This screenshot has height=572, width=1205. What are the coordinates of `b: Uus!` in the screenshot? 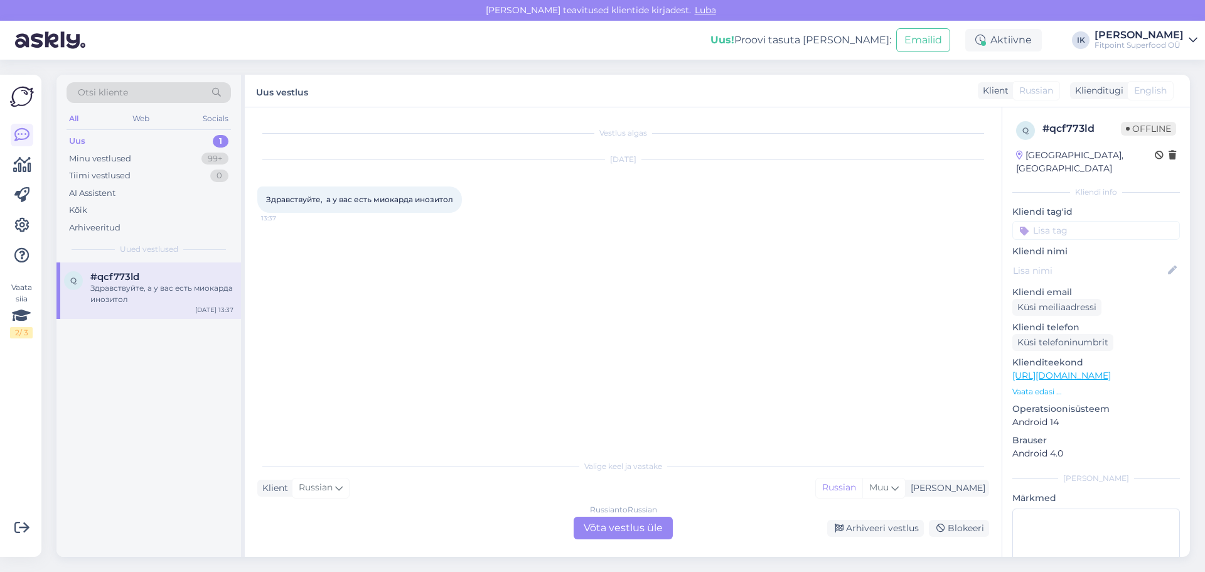 It's located at (722, 40).